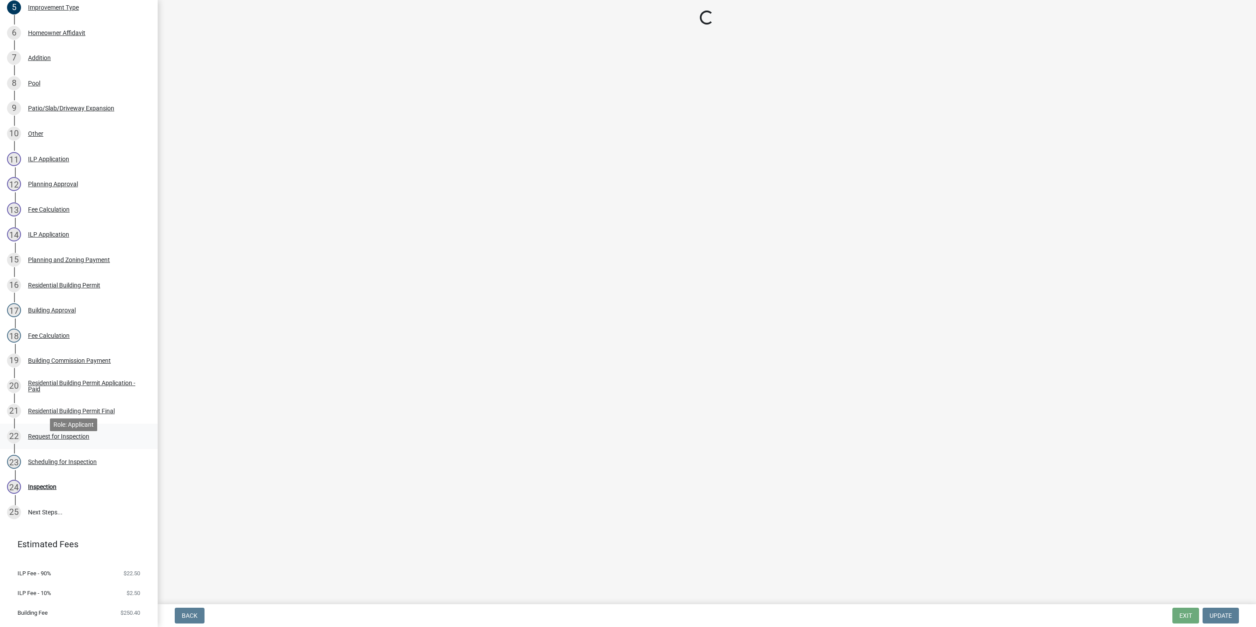  Describe the element at coordinates (34, 573) in the screenshot. I see `span: ILP Fee - 90%` at that location.